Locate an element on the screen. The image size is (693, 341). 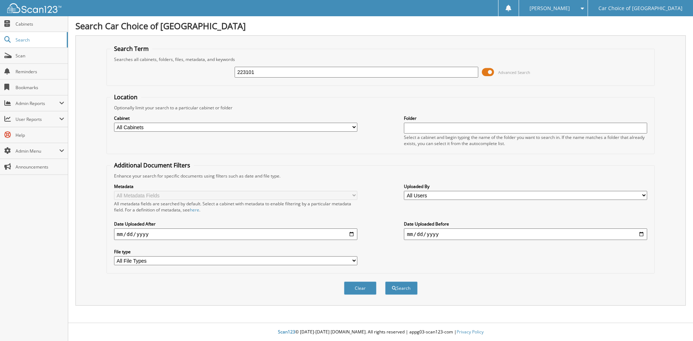
label: Uploaded By is located at coordinates (525, 186).